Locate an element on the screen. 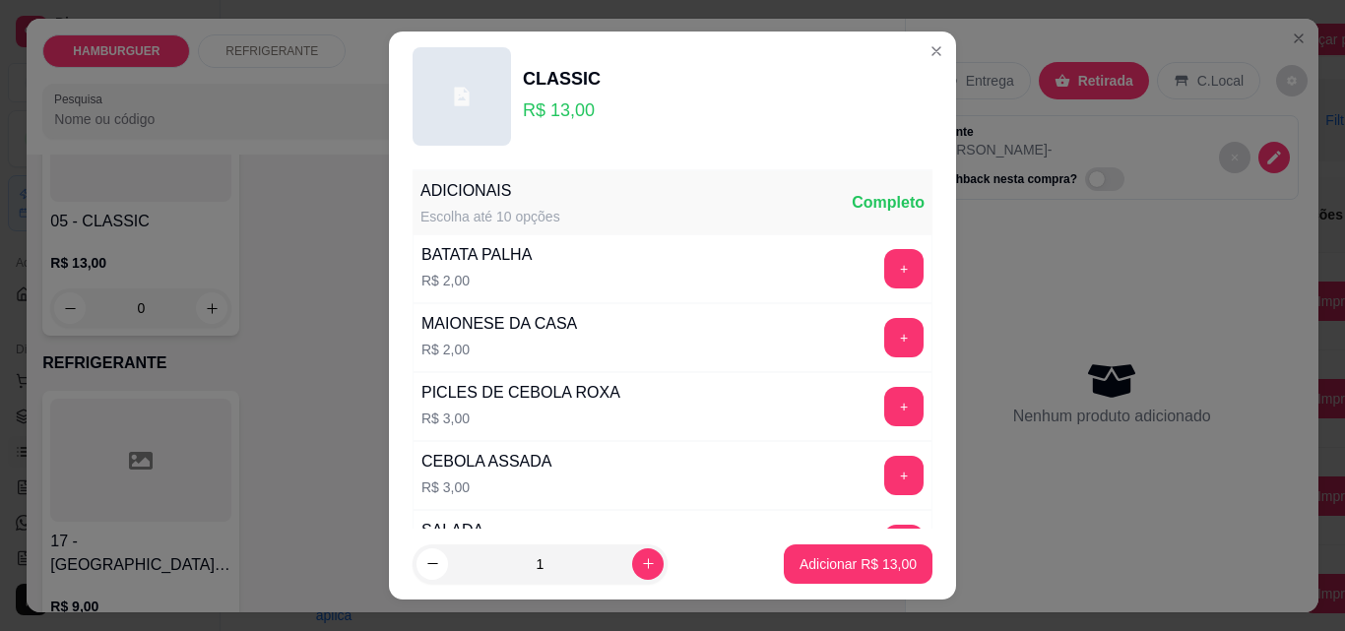 The width and height of the screenshot is (1345, 631). div: MAIONESE DA CASA is located at coordinates (499, 324).